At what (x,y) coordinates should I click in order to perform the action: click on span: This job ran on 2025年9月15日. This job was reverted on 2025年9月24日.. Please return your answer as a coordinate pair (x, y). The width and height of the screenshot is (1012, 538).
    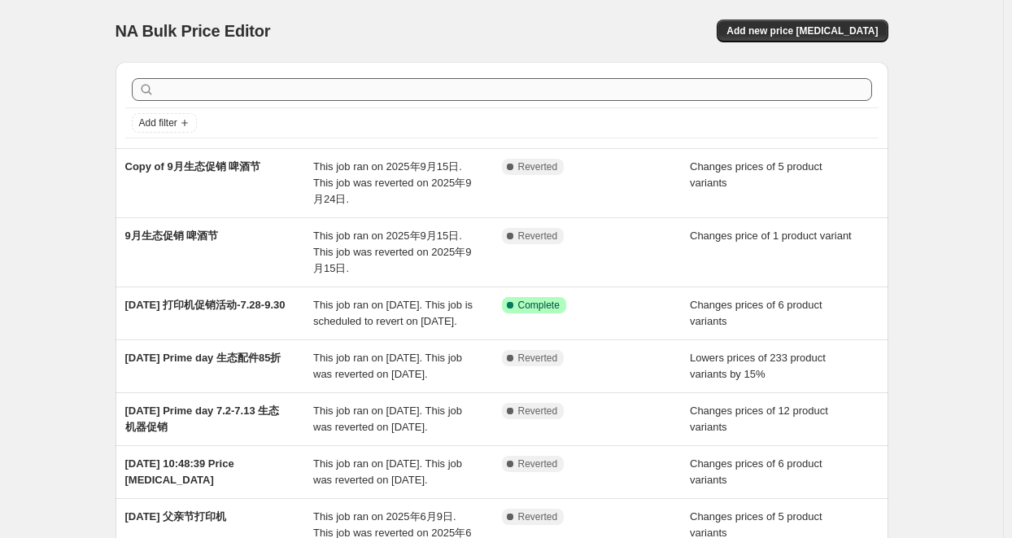
    Looking at the image, I should click on (392, 182).